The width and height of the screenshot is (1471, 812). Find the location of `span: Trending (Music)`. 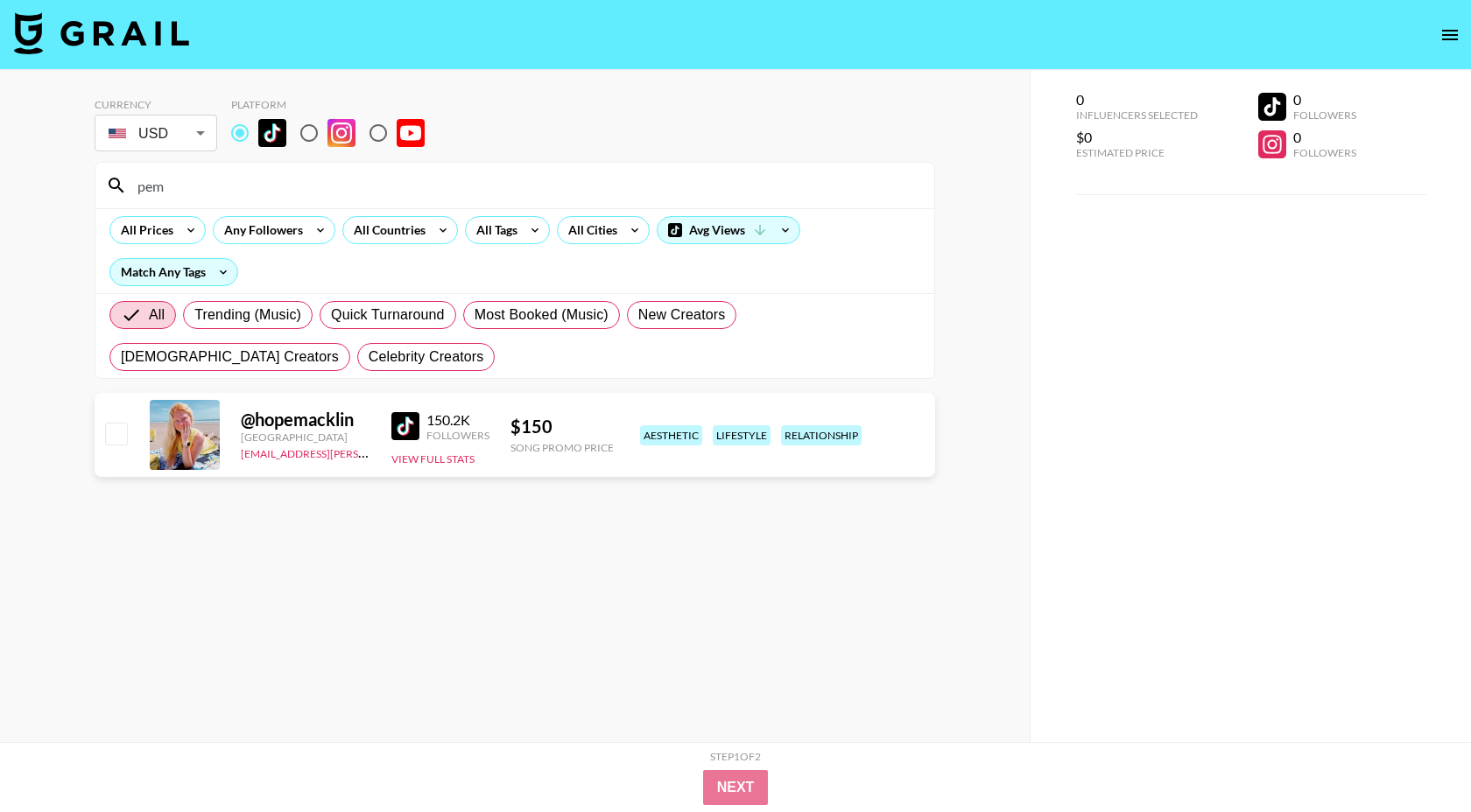

span: Trending (Music) is located at coordinates (248, 315).